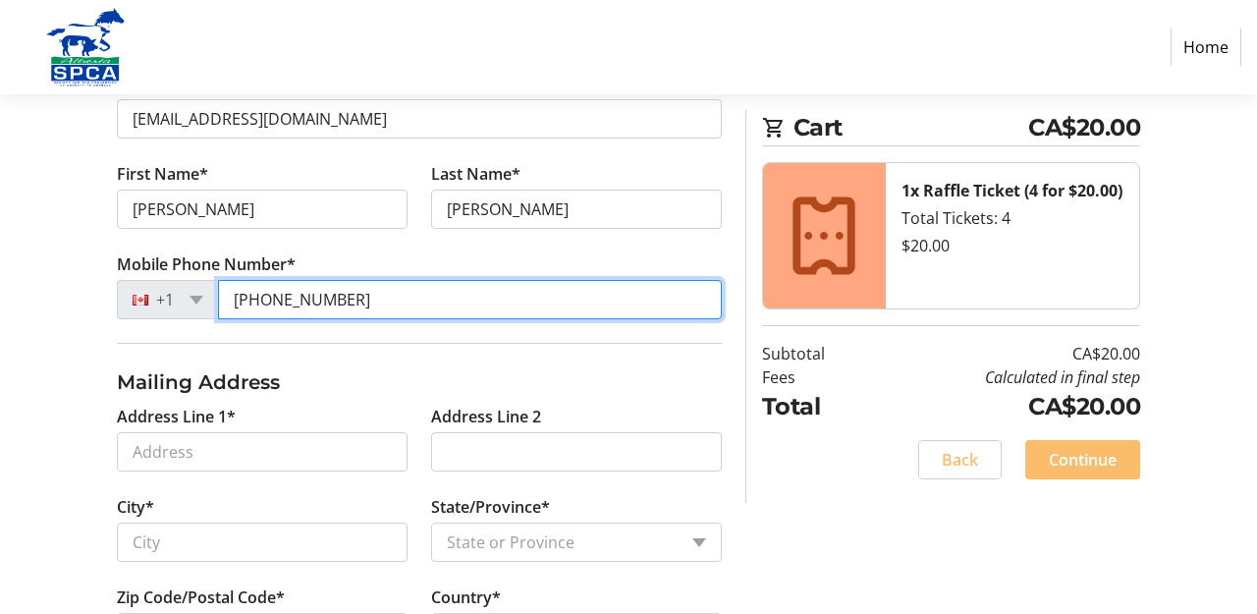 This screenshot has height=614, width=1257. I want to click on a: Home, so click(1206, 47).